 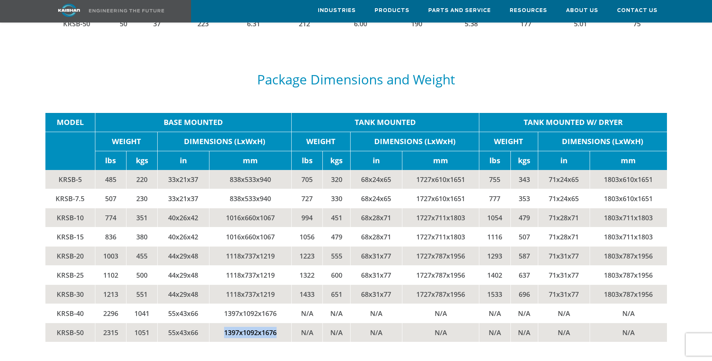 What do you see at coordinates (307, 218) in the screenshot?
I see `td: 994` at bounding box center [307, 218].